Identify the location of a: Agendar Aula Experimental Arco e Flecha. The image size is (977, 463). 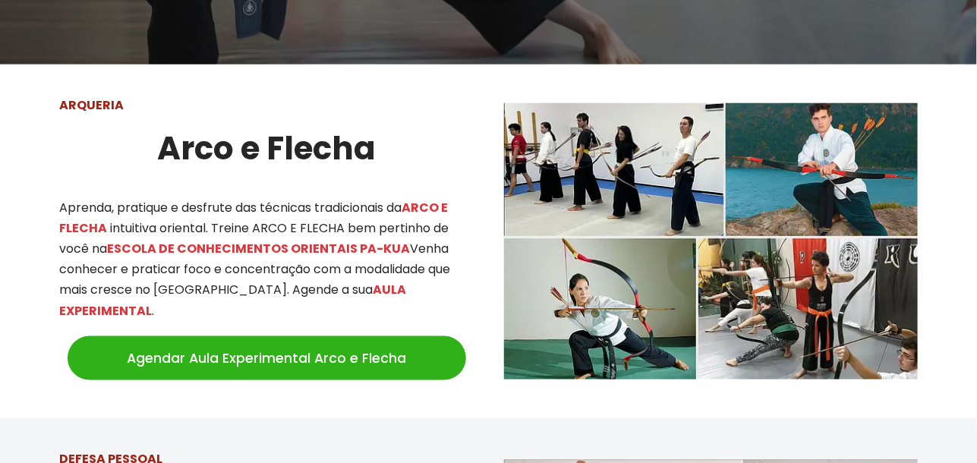
(266, 358).